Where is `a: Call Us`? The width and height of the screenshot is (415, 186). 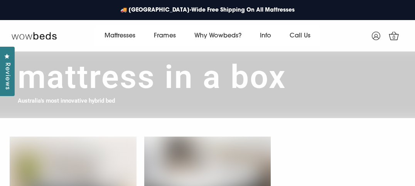 a: Call Us is located at coordinates (300, 36).